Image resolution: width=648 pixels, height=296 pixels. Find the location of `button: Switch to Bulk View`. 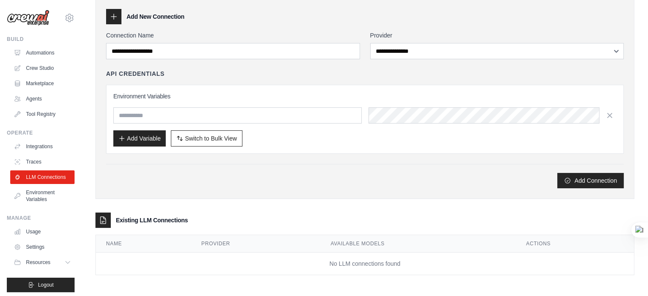

button: Switch to Bulk View is located at coordinates (207, 138).